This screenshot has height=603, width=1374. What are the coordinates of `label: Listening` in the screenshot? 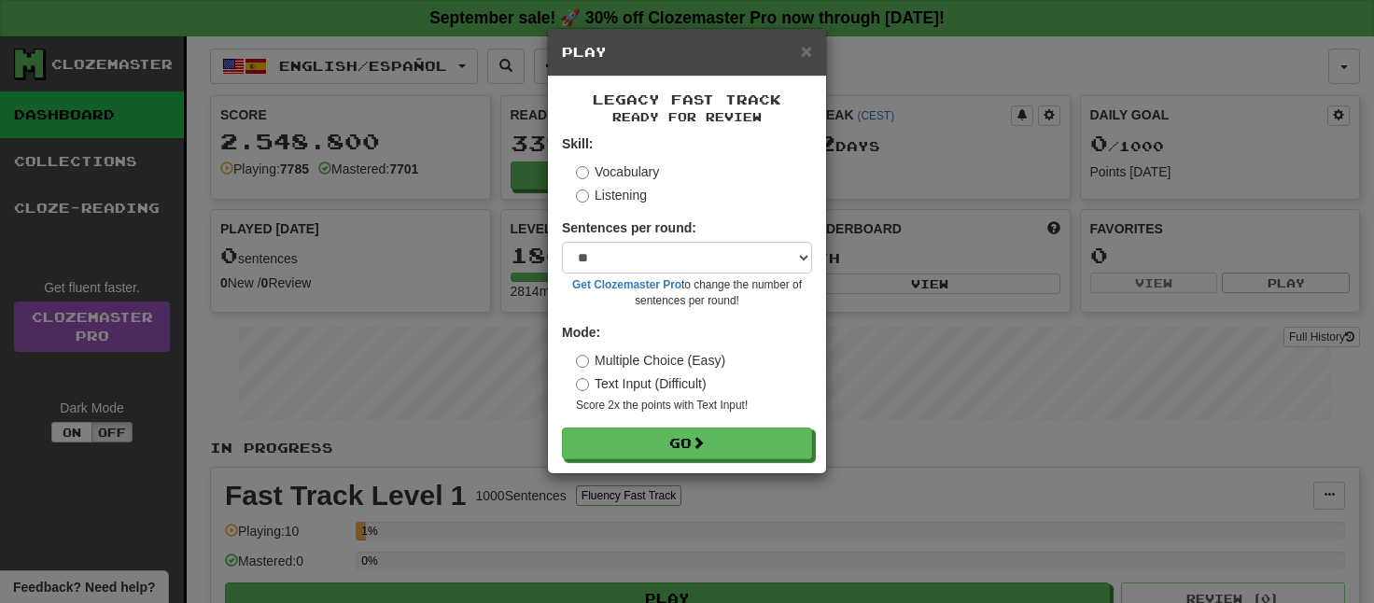 It's located at (612, 195).